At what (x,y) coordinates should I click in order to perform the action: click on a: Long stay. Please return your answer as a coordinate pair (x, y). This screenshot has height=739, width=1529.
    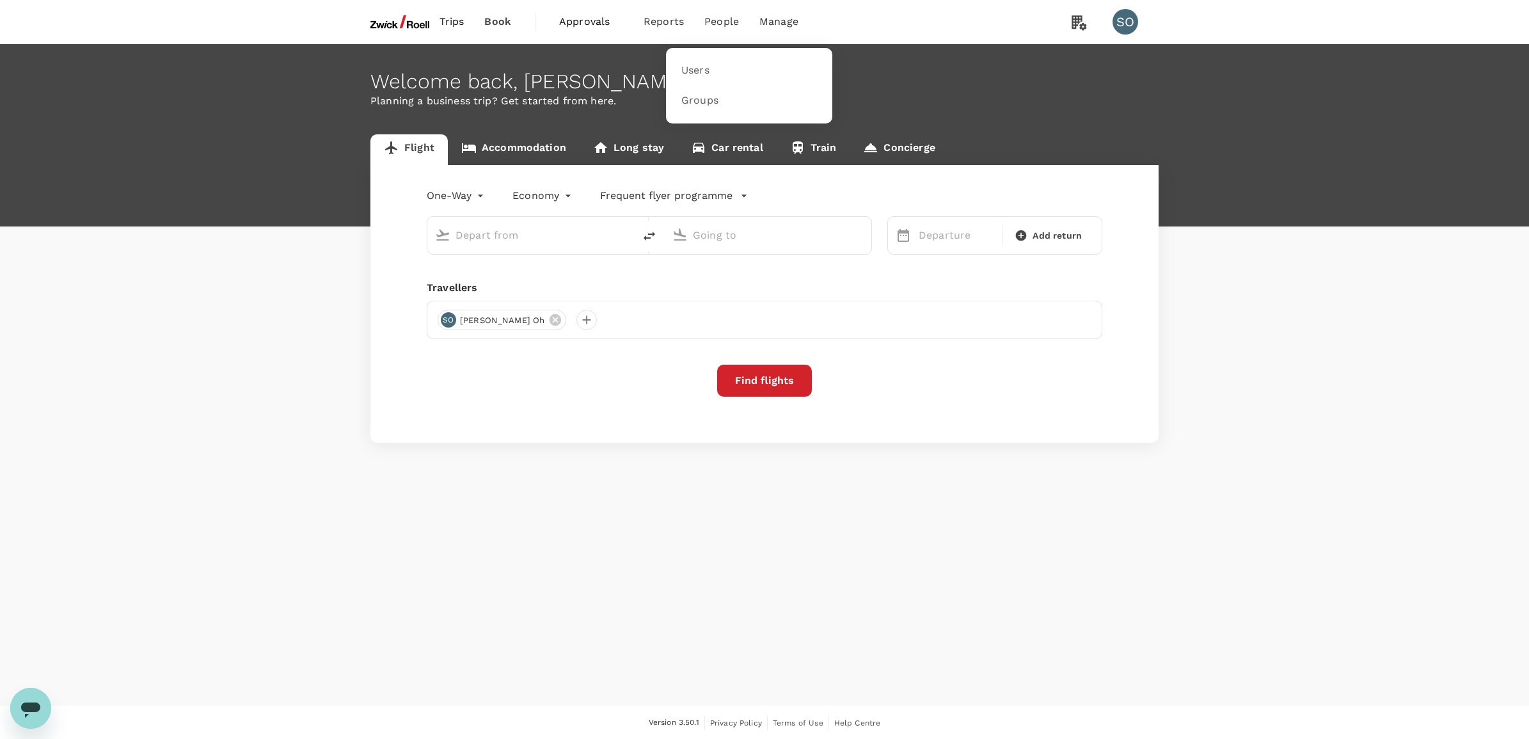
    Looking at the image, I should click on (628, 150).